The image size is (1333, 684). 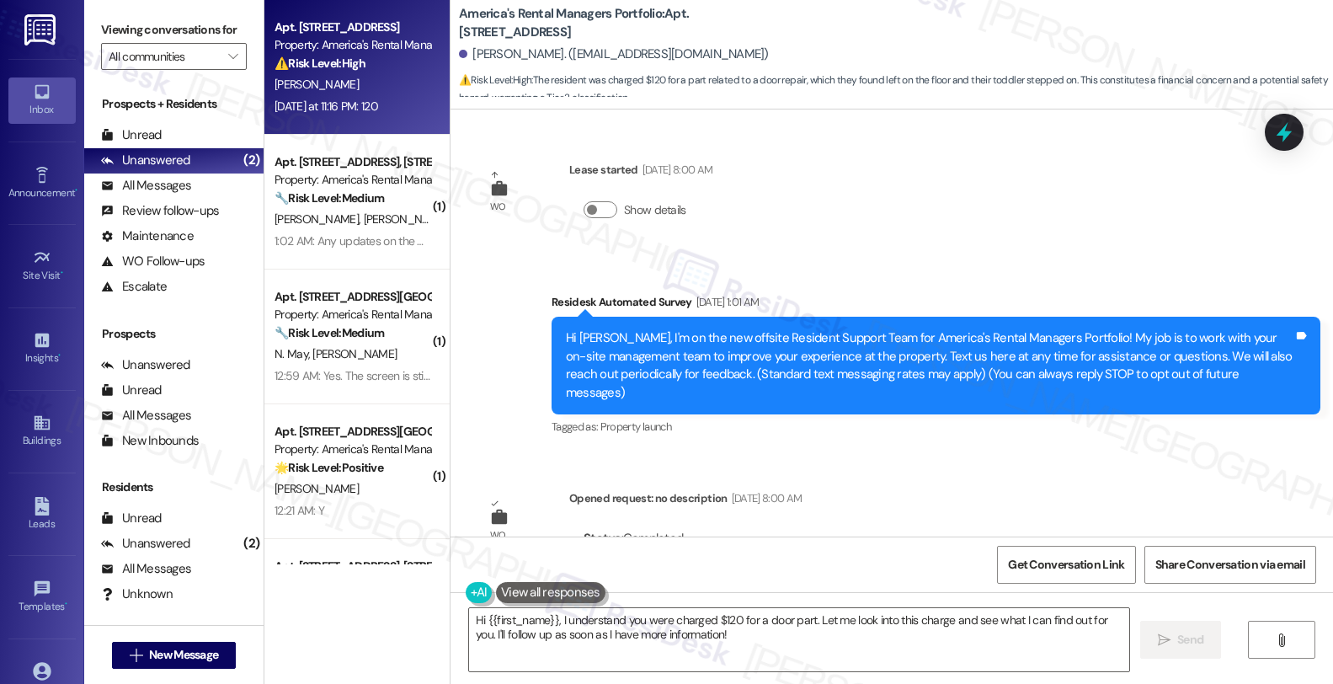 What do you see at coordinates (1190, 639) in the screenshot?
I see `span: Send` at bounding box center [1190, 639].